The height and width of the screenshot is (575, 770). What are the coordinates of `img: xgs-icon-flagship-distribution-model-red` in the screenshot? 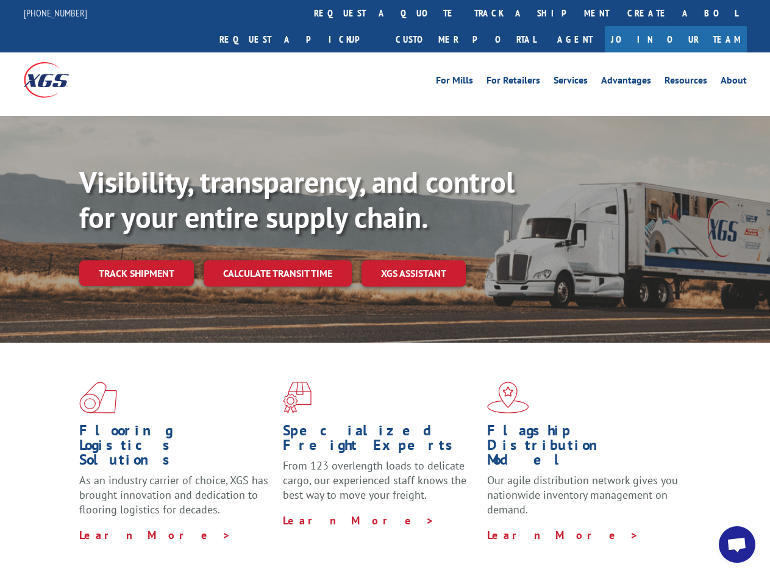 It's located at (508, 398).